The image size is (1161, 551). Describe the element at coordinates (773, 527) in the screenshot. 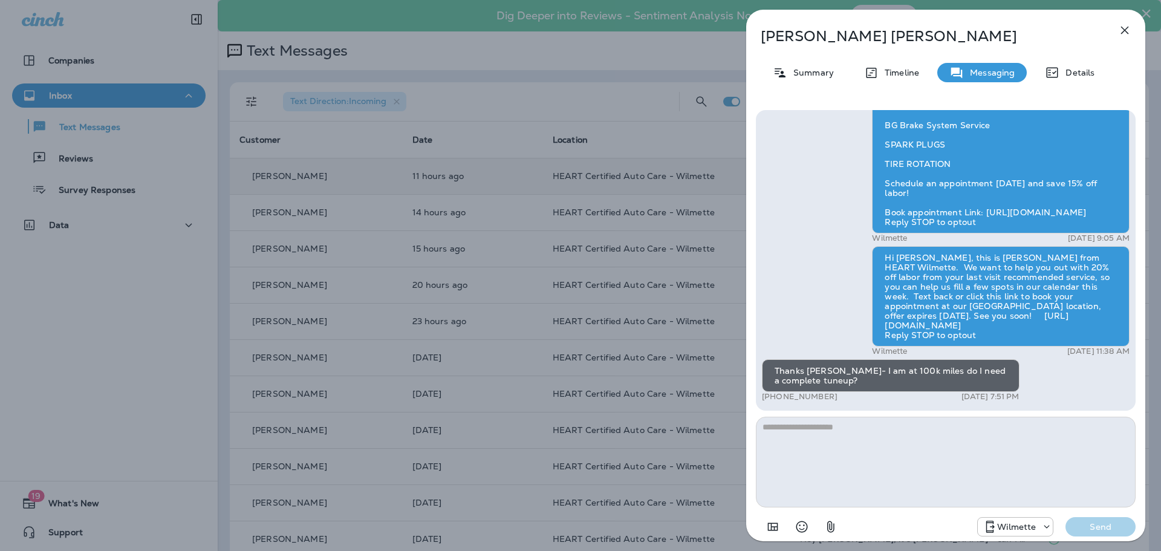

I see `button: Add in a premade template` at that location.